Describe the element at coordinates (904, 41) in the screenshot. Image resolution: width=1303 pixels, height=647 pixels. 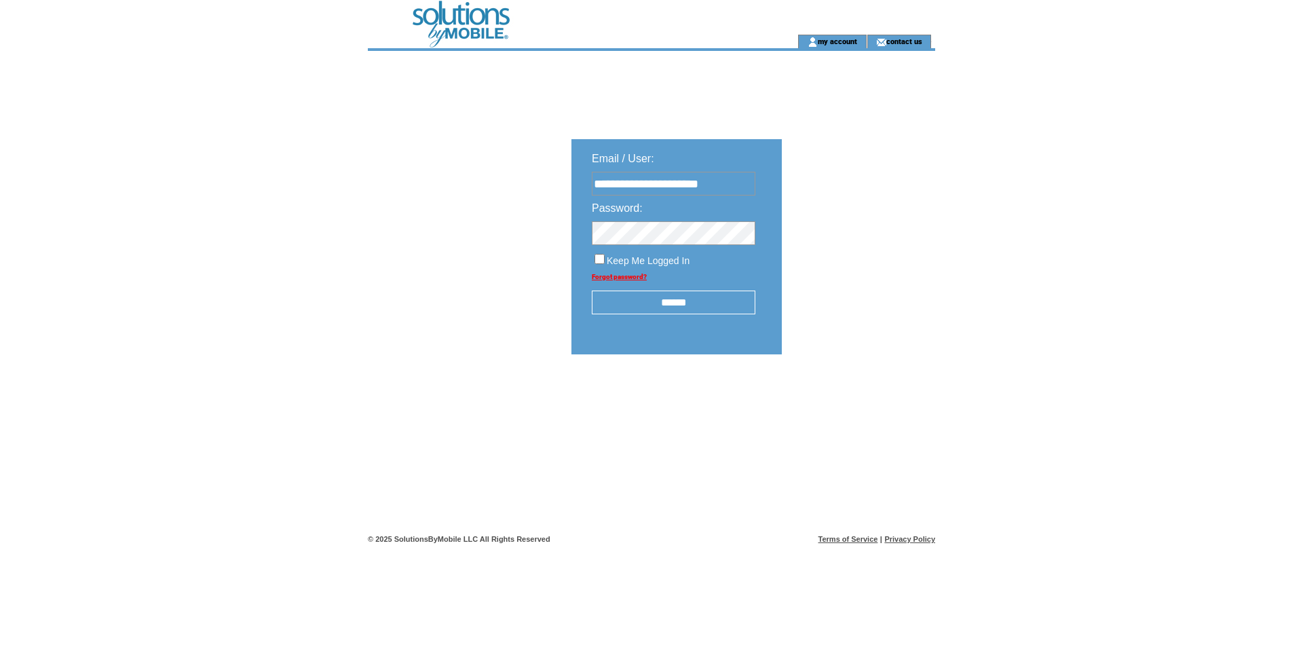
I see `a: contact us` at that location.